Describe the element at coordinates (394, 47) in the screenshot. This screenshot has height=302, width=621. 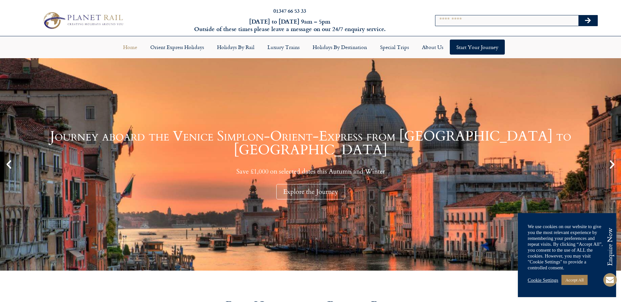
I see `a: Special Trips` at that location.